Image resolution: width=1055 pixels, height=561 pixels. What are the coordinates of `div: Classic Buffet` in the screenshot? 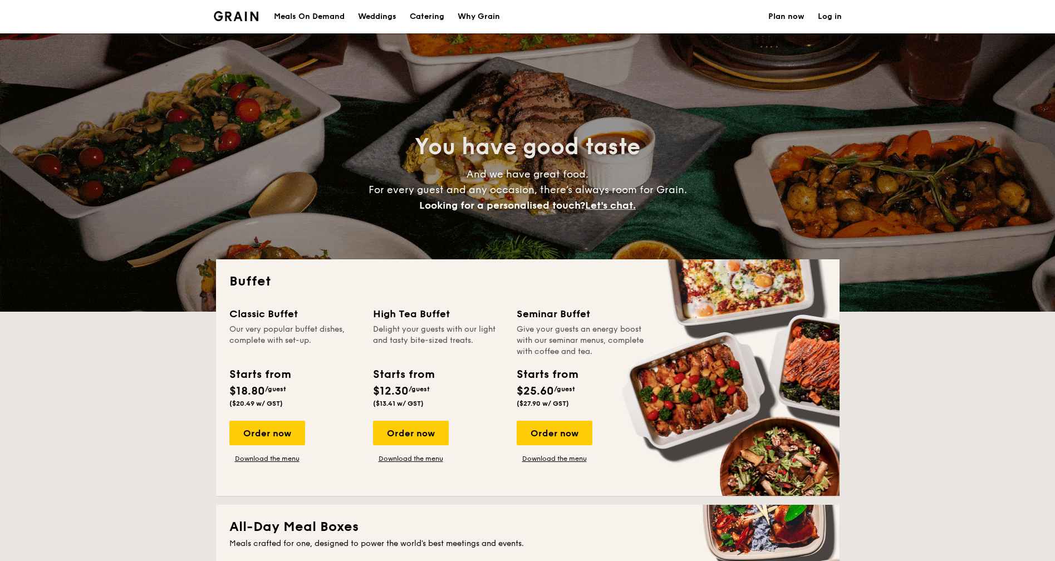 It's located at (295, 314).